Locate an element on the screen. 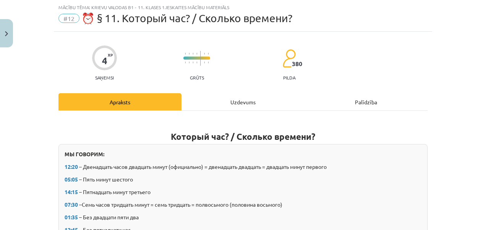 The height and width of the screenshot is (230, 486). span: 380 is located at coordinates (297, 64).